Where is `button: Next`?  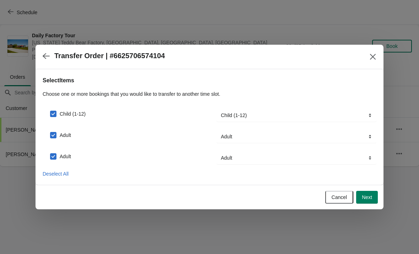 button: Next is located at coordinates (366, 197).